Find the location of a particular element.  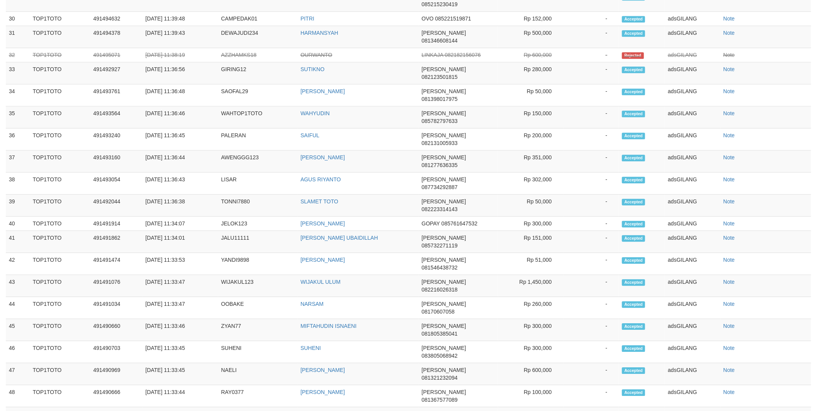

span: 085782797633 is located at coordinates (439, 121).